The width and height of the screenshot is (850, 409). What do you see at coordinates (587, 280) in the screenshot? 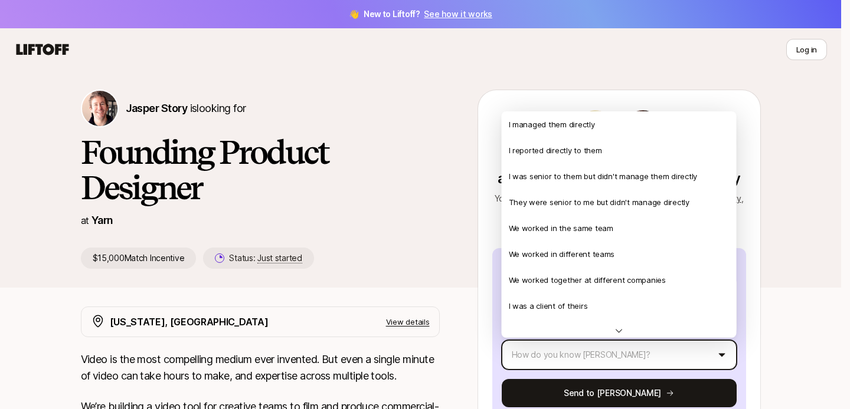
I see `p: We worked together at different companies` at bounding box center [587, 280].